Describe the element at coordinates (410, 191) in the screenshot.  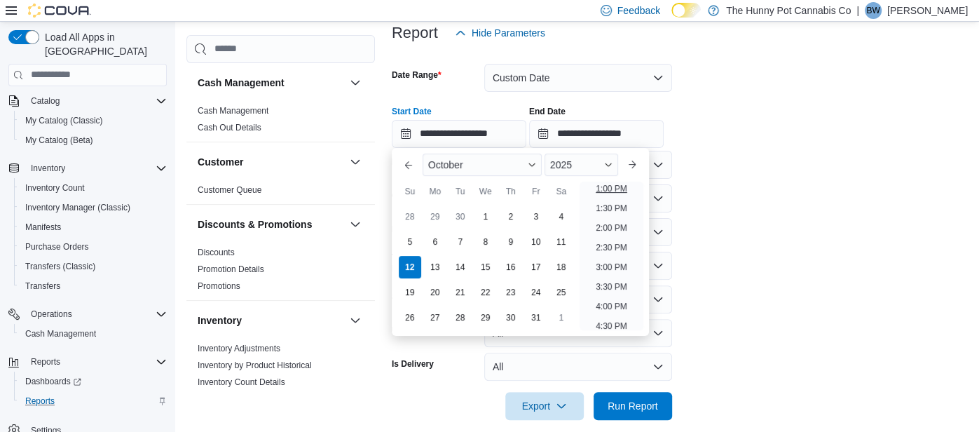
I see `div: Su` at that location.